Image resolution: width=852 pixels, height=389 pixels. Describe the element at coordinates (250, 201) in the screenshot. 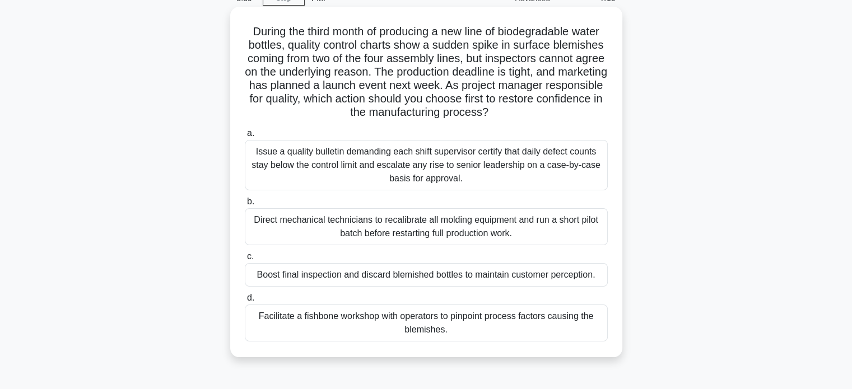

I see `span: b.` at that location.